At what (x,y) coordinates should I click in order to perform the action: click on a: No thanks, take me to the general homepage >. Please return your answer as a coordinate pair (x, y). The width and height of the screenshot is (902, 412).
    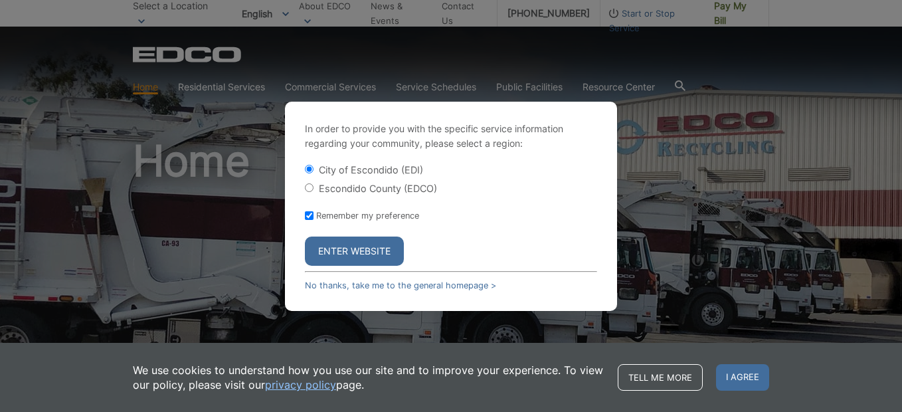
    Looking at the image, I should click on (401, 285).